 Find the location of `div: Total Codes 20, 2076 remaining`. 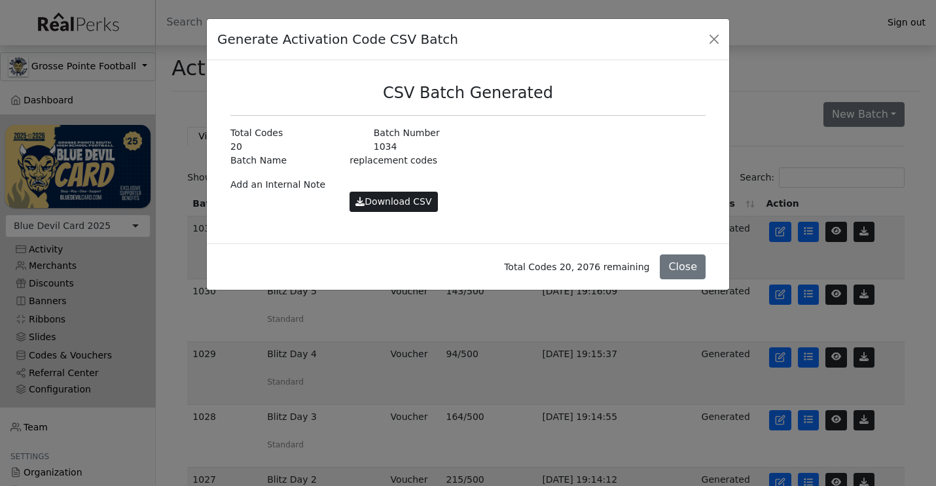

div: Total Codes 20, 2076 remaining is located at coordinates (582, 267).